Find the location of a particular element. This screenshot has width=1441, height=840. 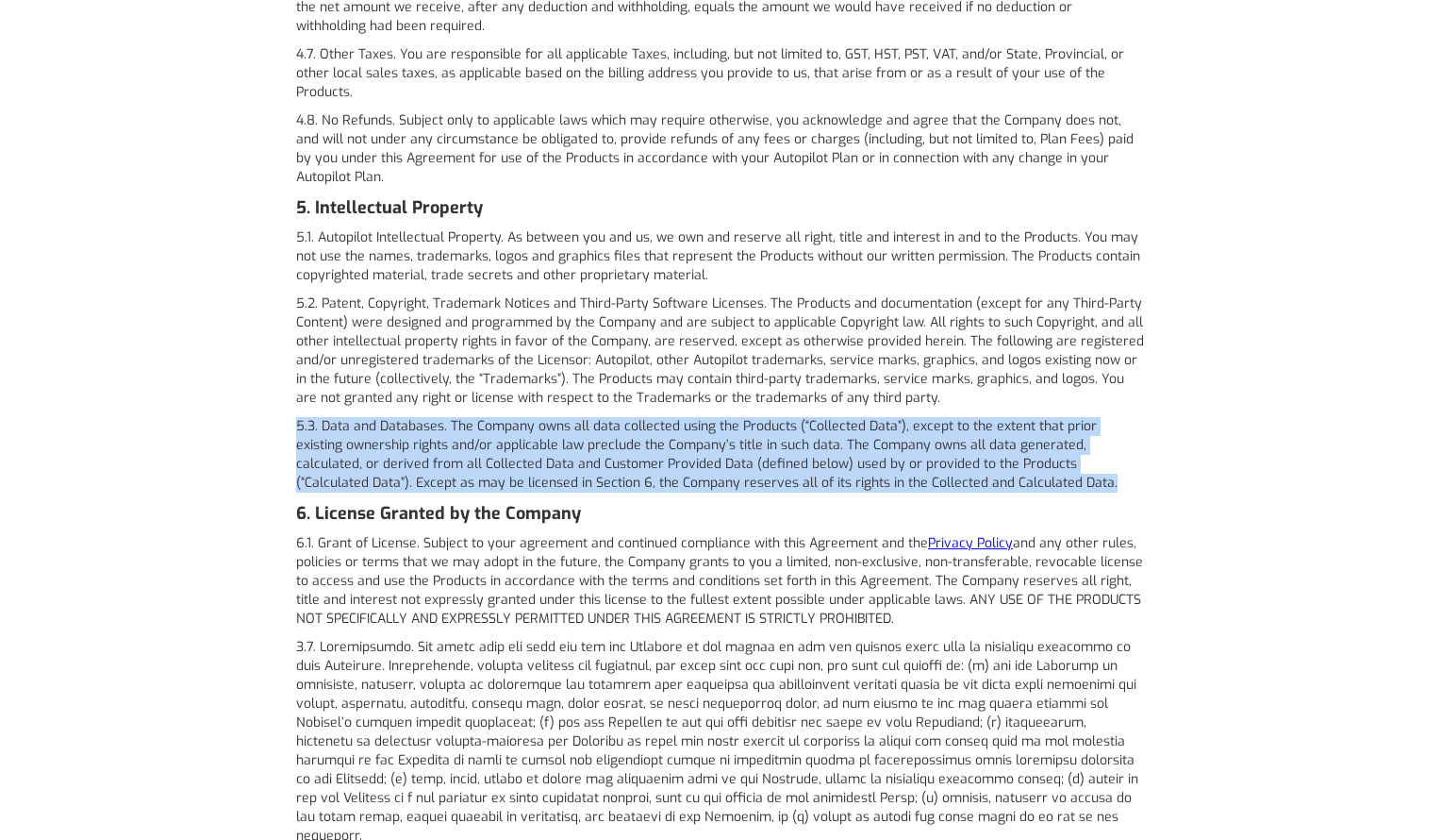

p: 6.1. Grant of License. Subject to your agreement and continued compliance with this Agreement and... is located at coordinates (720, 581).